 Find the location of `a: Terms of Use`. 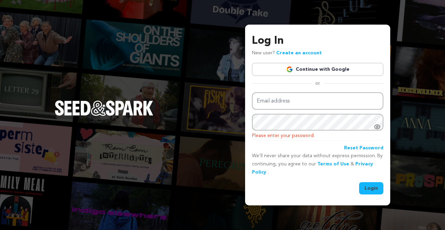

a: Terms of Use is located at coordinates (333, 164).